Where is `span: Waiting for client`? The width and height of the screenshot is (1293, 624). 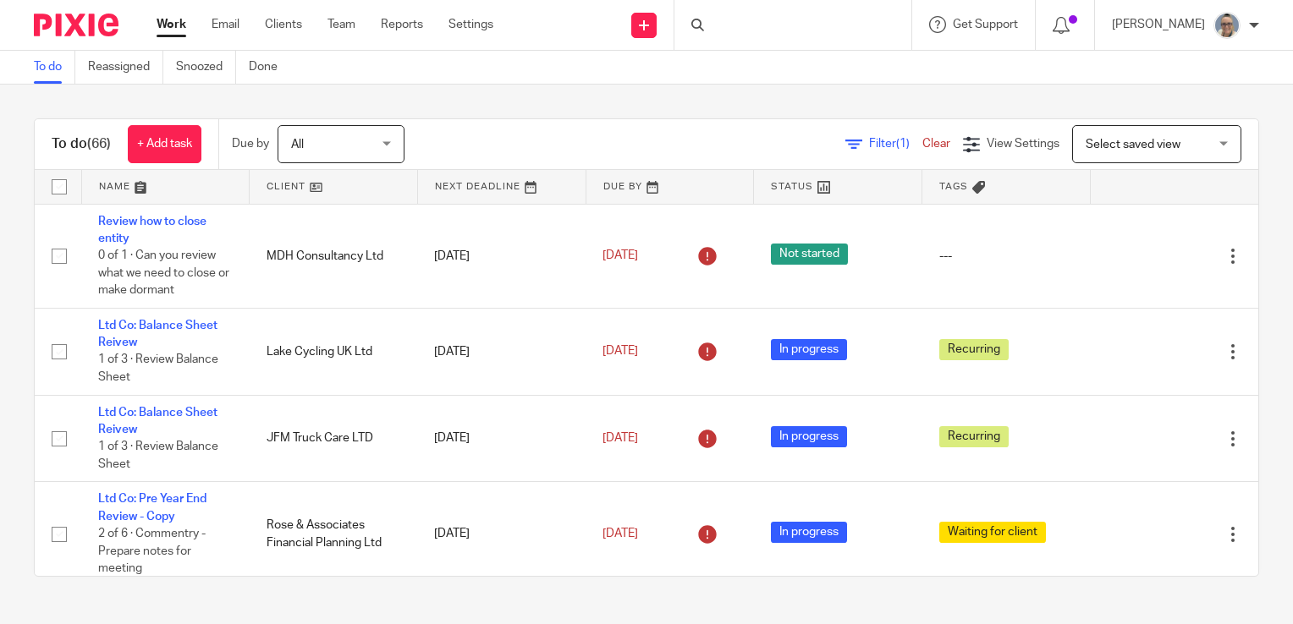 span: Waiting for client is located at coordinates (992, 532).